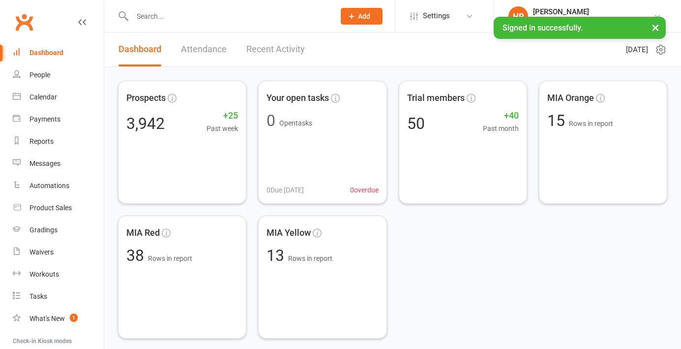 The image size is (681, 349). Describe the element at coordinates (361, 16) in the screenshot. I see `button: Add` at that location.